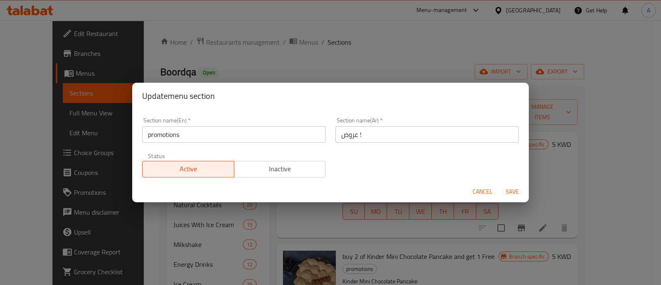  What do you see at coordinates (280, 169) in the screenshot?
I see `button: Inactive` at bounding box center [280, 169].